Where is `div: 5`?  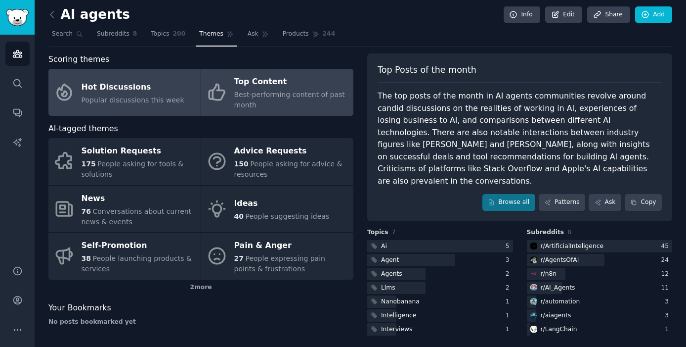
div: 5 is located at coordinates (509, 246).